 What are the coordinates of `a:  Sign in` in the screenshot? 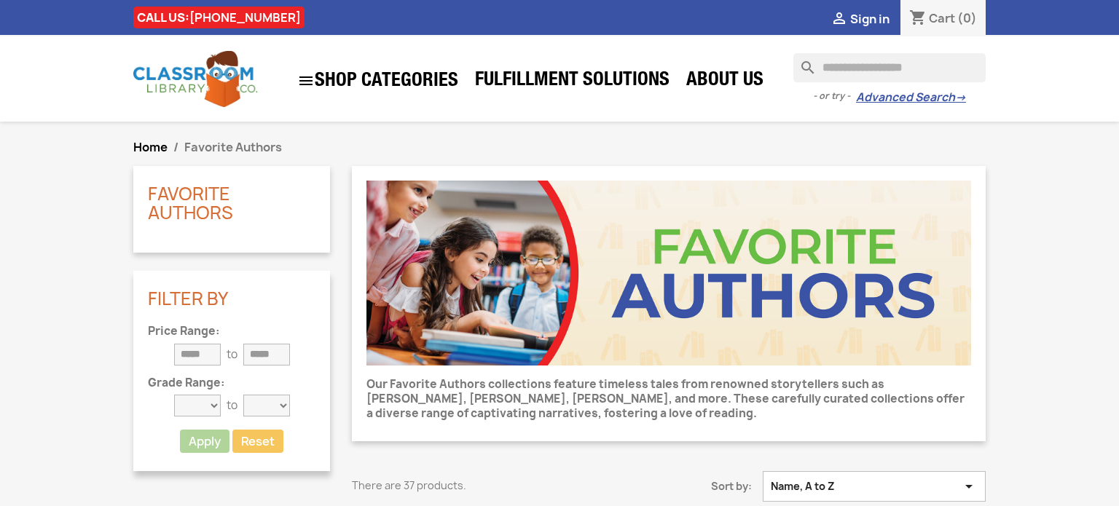 It's located at (859, 19).